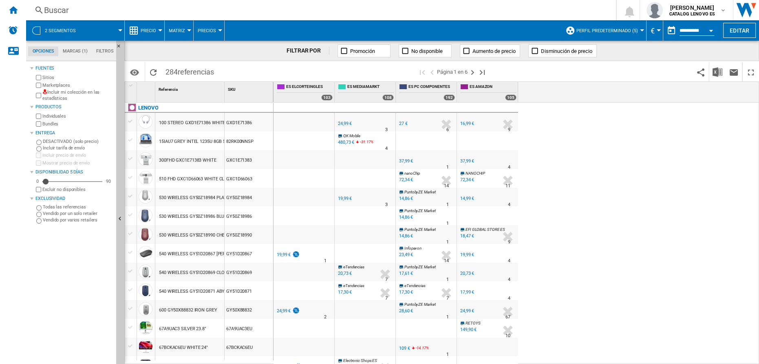 This screenshot has height=364, width=759. I want to click on span: 284, so click(189, 71).